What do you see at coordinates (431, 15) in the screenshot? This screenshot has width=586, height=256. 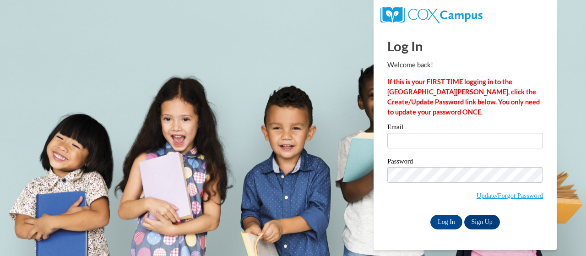 I see `img: COX Campus` at bounding box center [431, 15].